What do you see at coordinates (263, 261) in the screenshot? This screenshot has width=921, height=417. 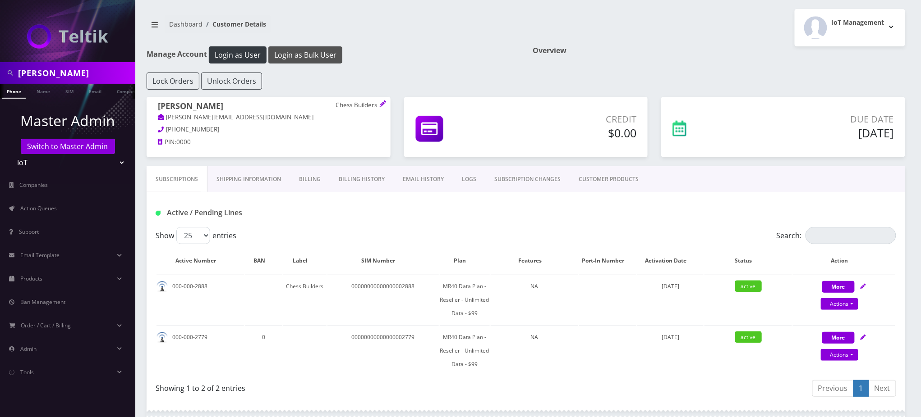 I see `th: BAN: activate to sort column ascending` at bounding box center [263, 261].